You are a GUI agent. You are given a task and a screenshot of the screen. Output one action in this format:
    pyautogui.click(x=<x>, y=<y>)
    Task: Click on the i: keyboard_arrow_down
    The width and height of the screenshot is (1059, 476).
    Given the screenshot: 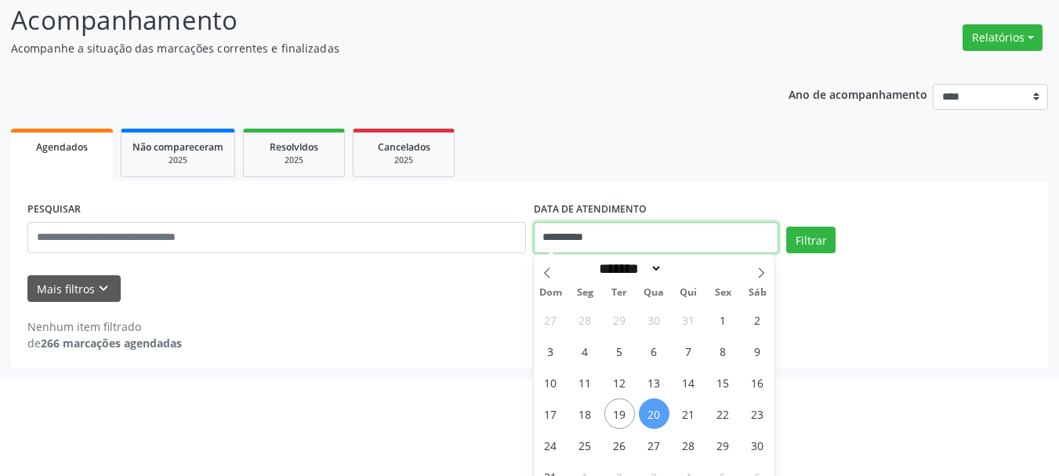 What is the action you would take?
    pyautogui.click(x=103, y=288)
    